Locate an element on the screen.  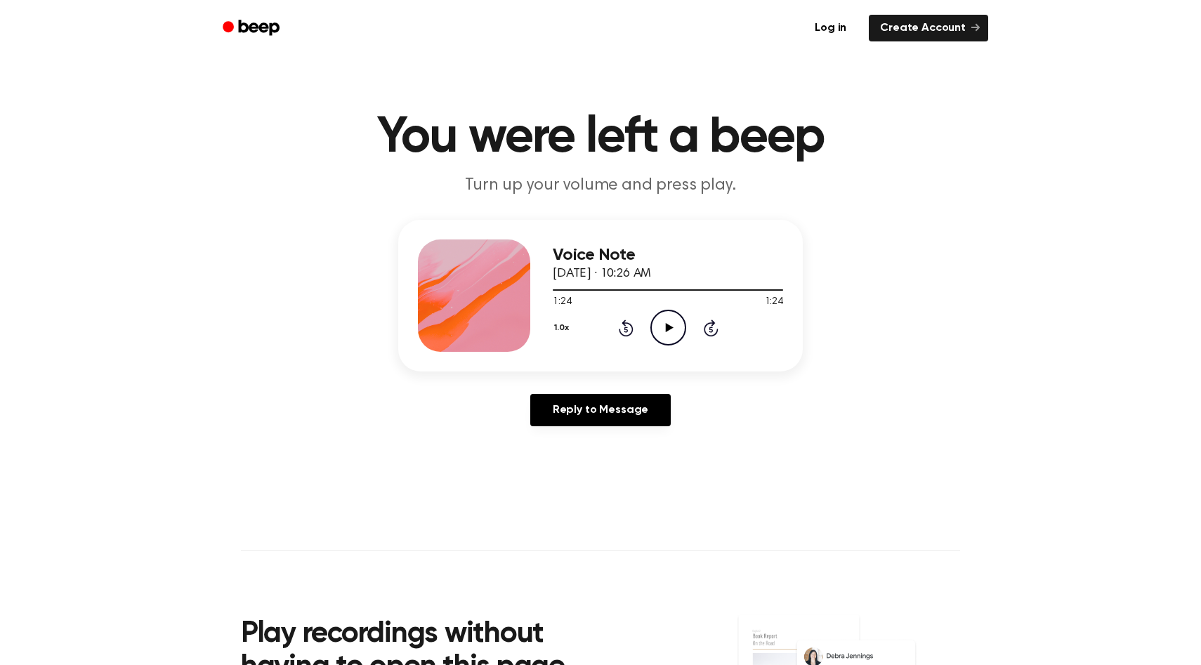
a: Create Account is located at coordinates (928, 28).